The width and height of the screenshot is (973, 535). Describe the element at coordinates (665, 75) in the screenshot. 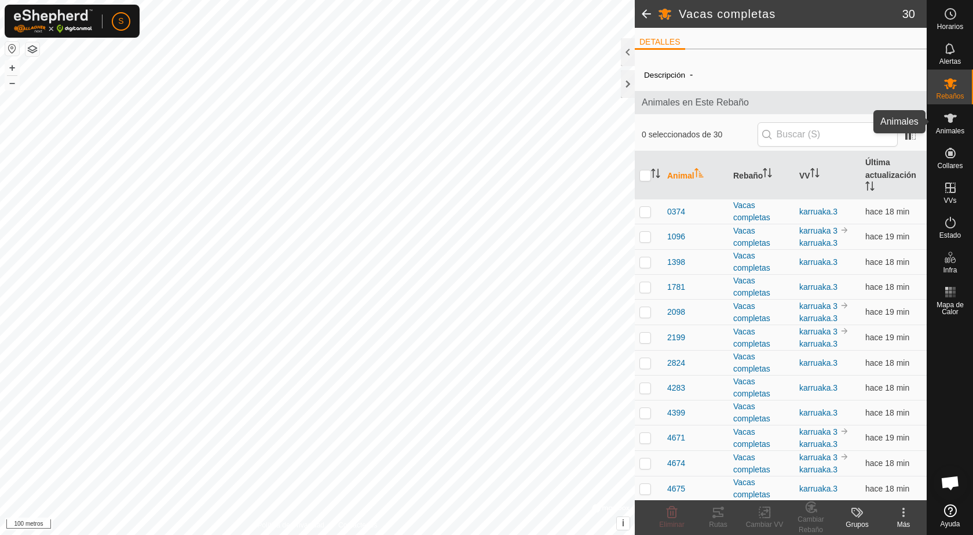

I see `font: Descripción` at that location.